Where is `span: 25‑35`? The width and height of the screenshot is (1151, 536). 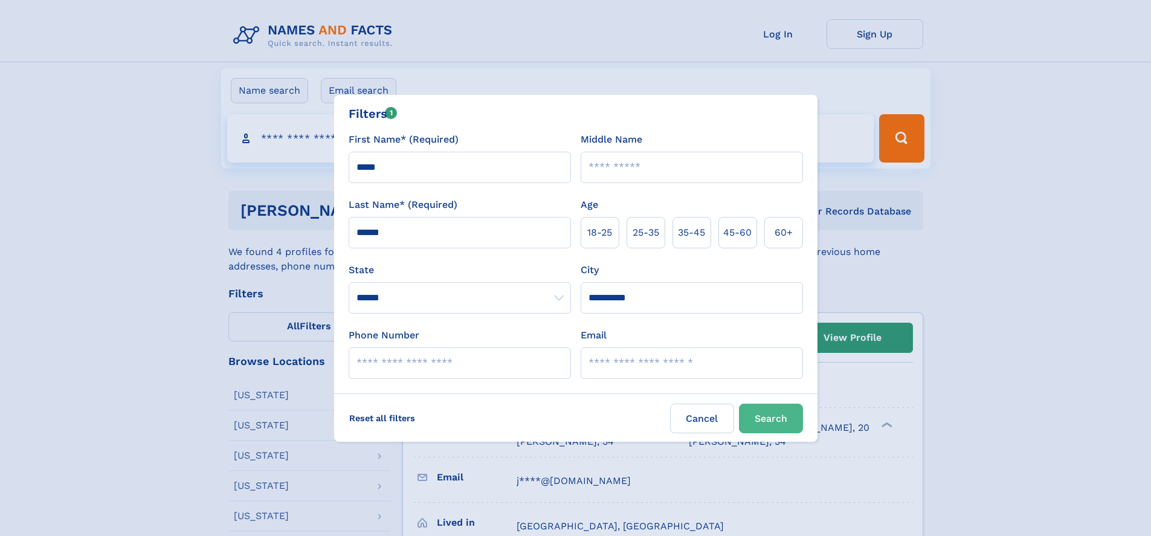
span: 25‑35 is located at coordinates (646, 233).